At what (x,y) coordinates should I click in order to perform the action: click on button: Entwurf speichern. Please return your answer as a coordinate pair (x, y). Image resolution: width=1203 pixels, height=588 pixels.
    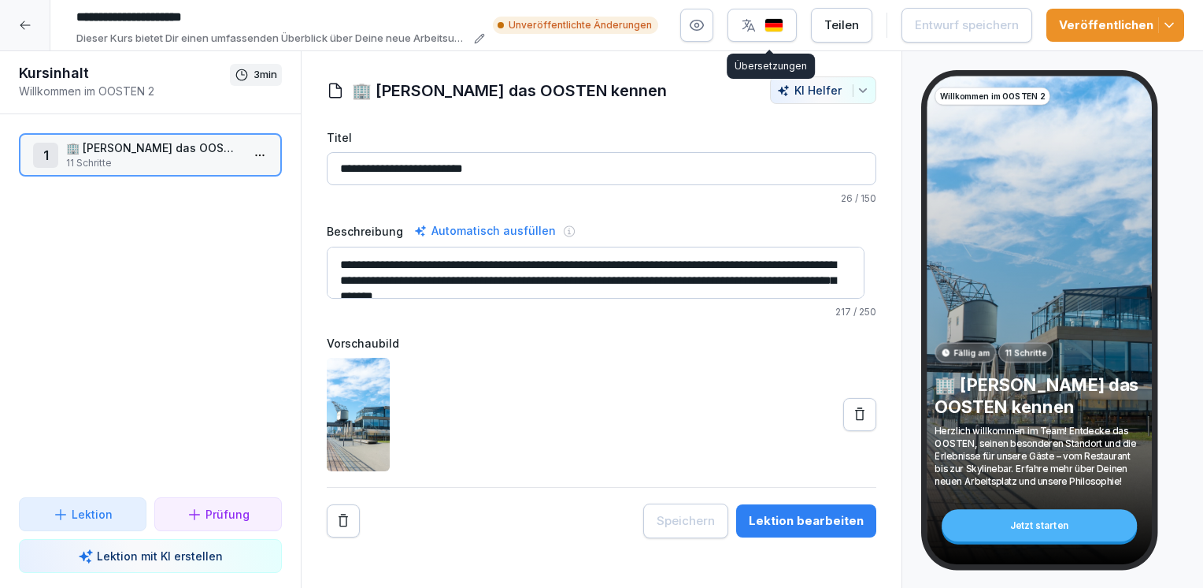
    Looking at the image, I should click on (967, 25).